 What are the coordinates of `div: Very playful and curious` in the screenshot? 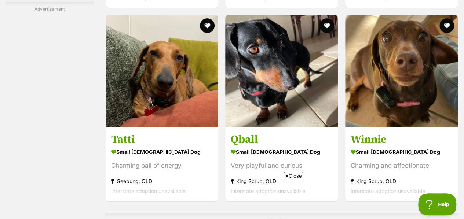 It's located at (281, 166).